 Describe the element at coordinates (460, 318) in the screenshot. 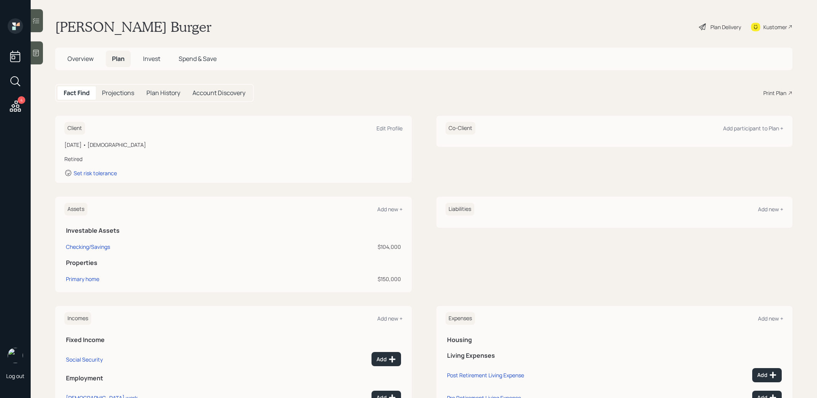

I see `h6: Expenses` at that location.